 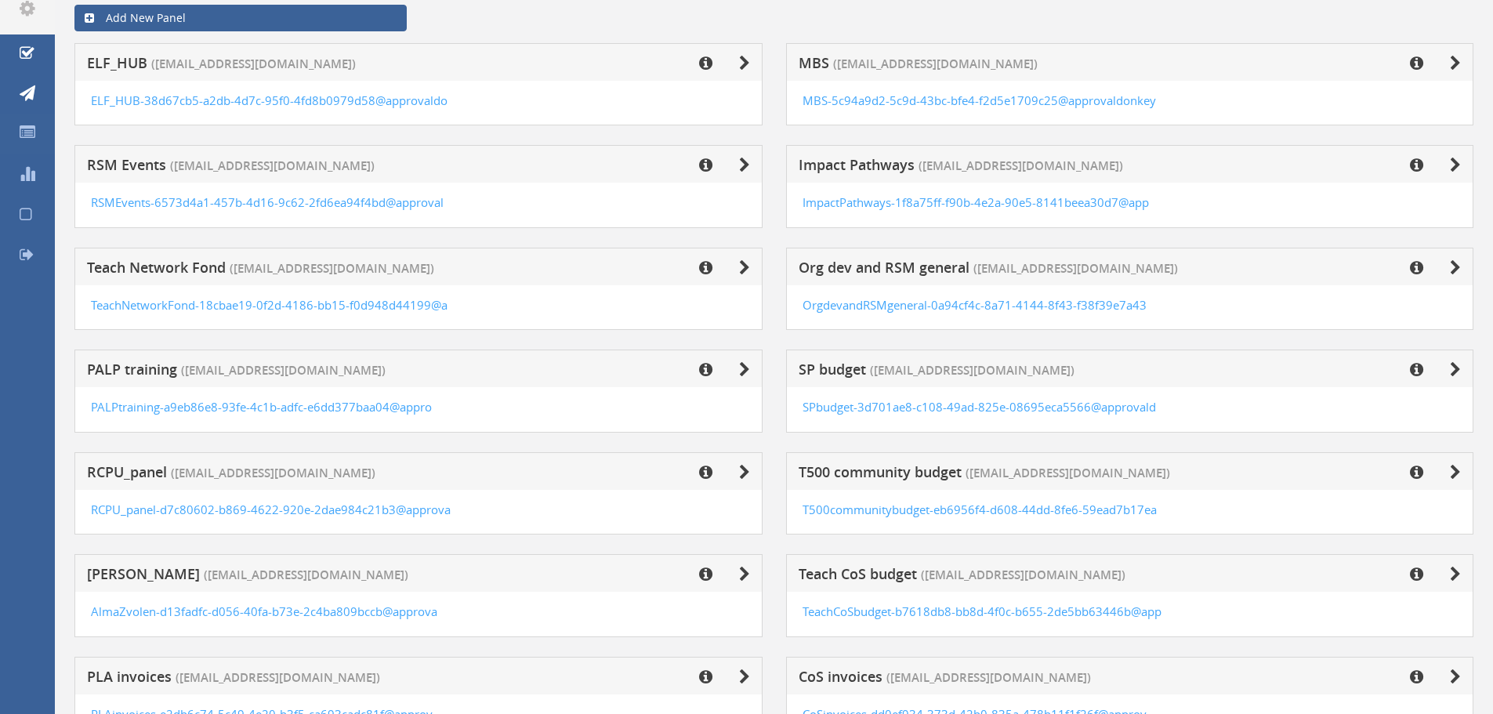 I want to click on a: Add New Panel, so click(x=241, y=18).